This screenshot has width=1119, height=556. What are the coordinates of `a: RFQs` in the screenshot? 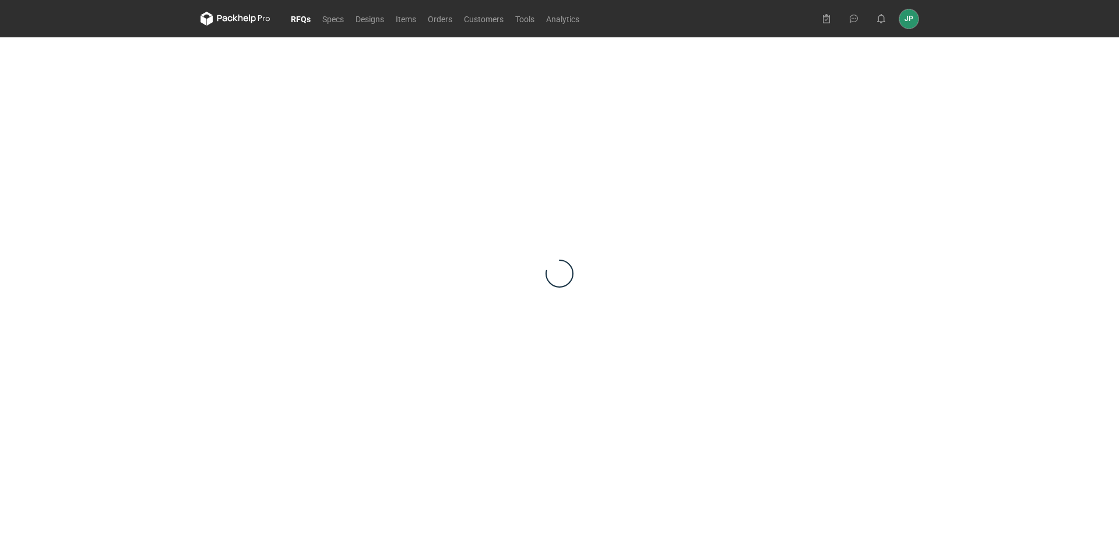 It's located at (301, 19).